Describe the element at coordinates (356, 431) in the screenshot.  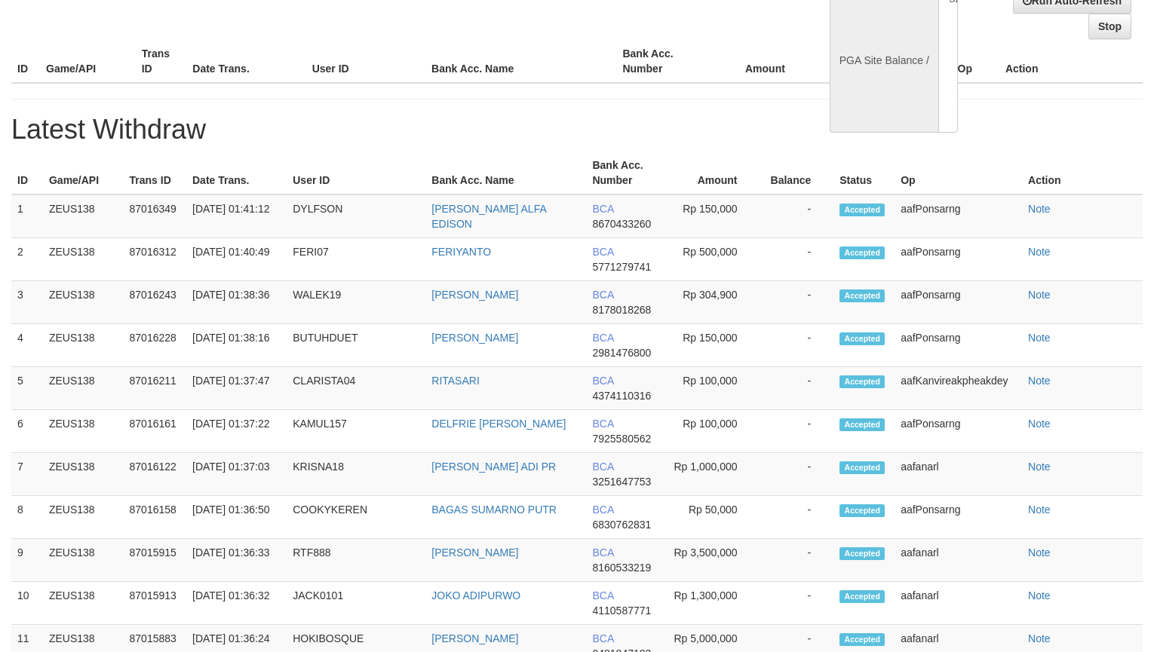
I see `td: KAMUL157` at that location.